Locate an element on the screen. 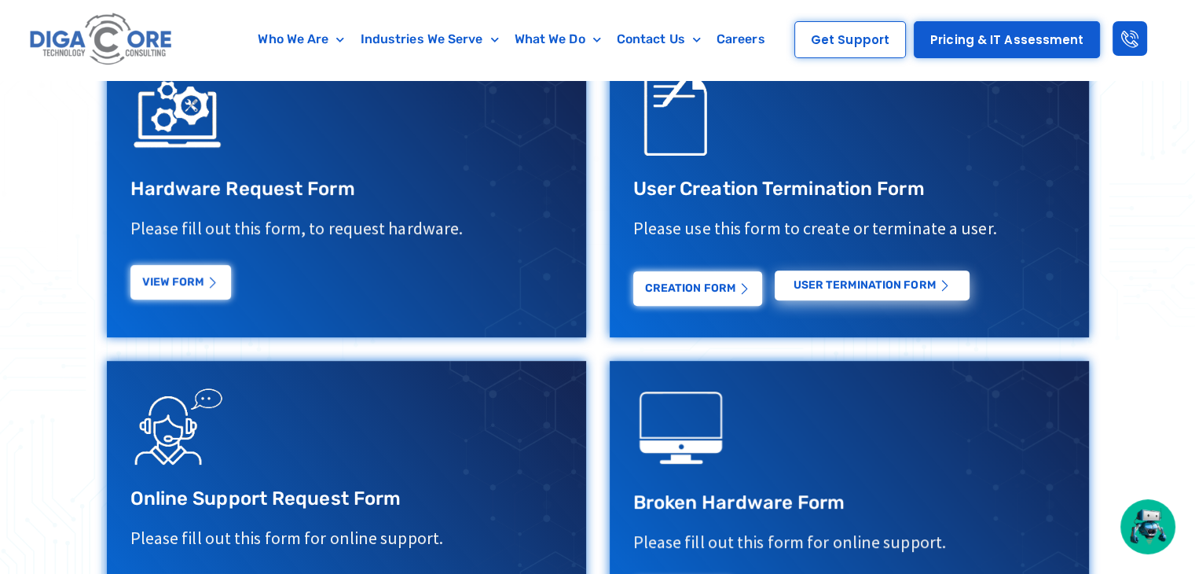  span: USER Termination Form is located at coordinates (864, 285).